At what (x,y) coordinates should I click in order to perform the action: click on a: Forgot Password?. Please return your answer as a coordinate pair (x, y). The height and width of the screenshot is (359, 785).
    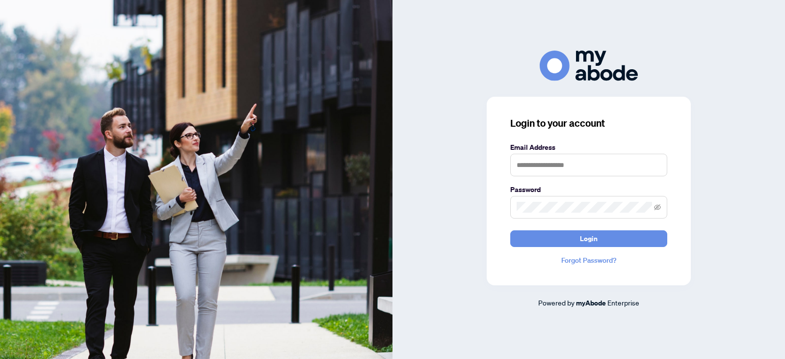
    Looking at the image, I should click on (589, 260).